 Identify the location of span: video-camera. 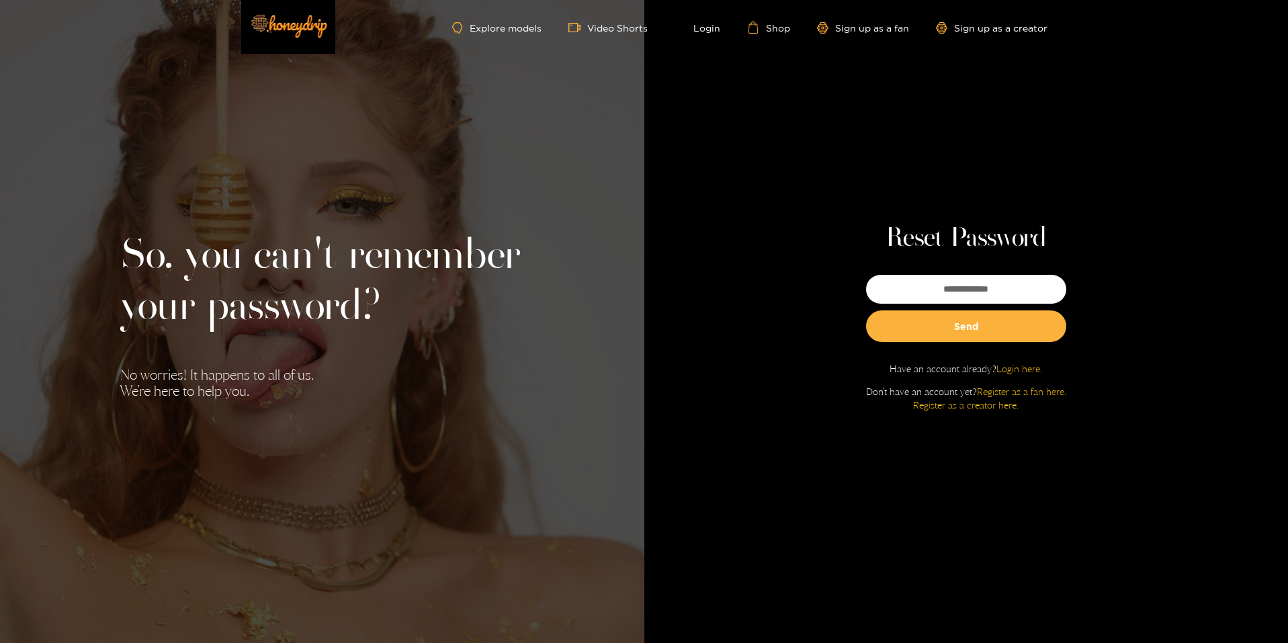
(578, 28).